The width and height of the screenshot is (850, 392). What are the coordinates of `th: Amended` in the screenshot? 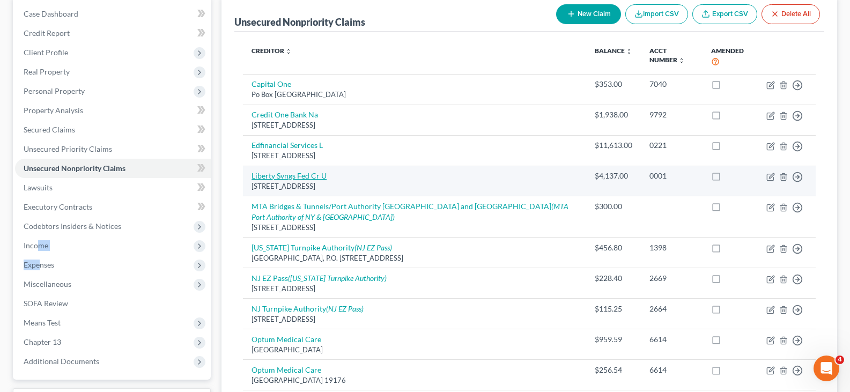 It's located at (730, 57).